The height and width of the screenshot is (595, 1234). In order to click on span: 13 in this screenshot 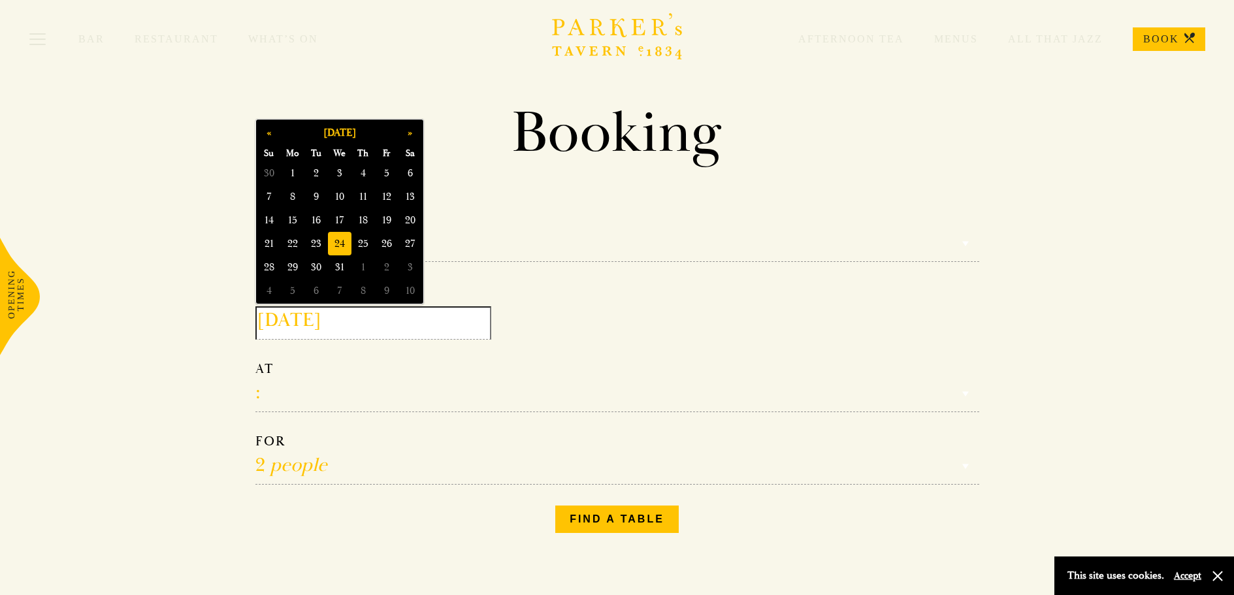, I will do `click(410, 197)`.